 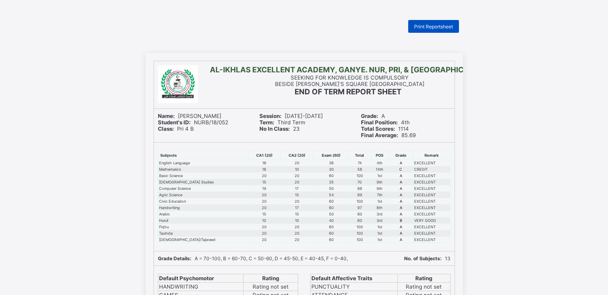 I want to click on td: VERY GOOD, so click(x=431, y=221).